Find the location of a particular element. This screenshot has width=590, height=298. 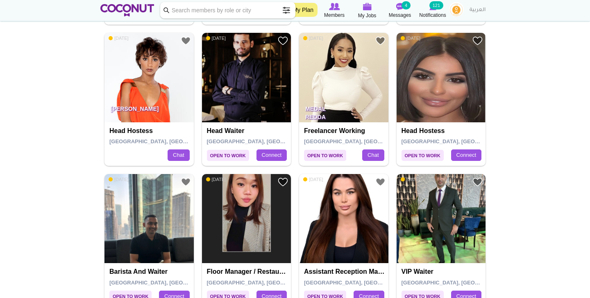

h4: Assistant reception manager is located at coordinates (345, 271).